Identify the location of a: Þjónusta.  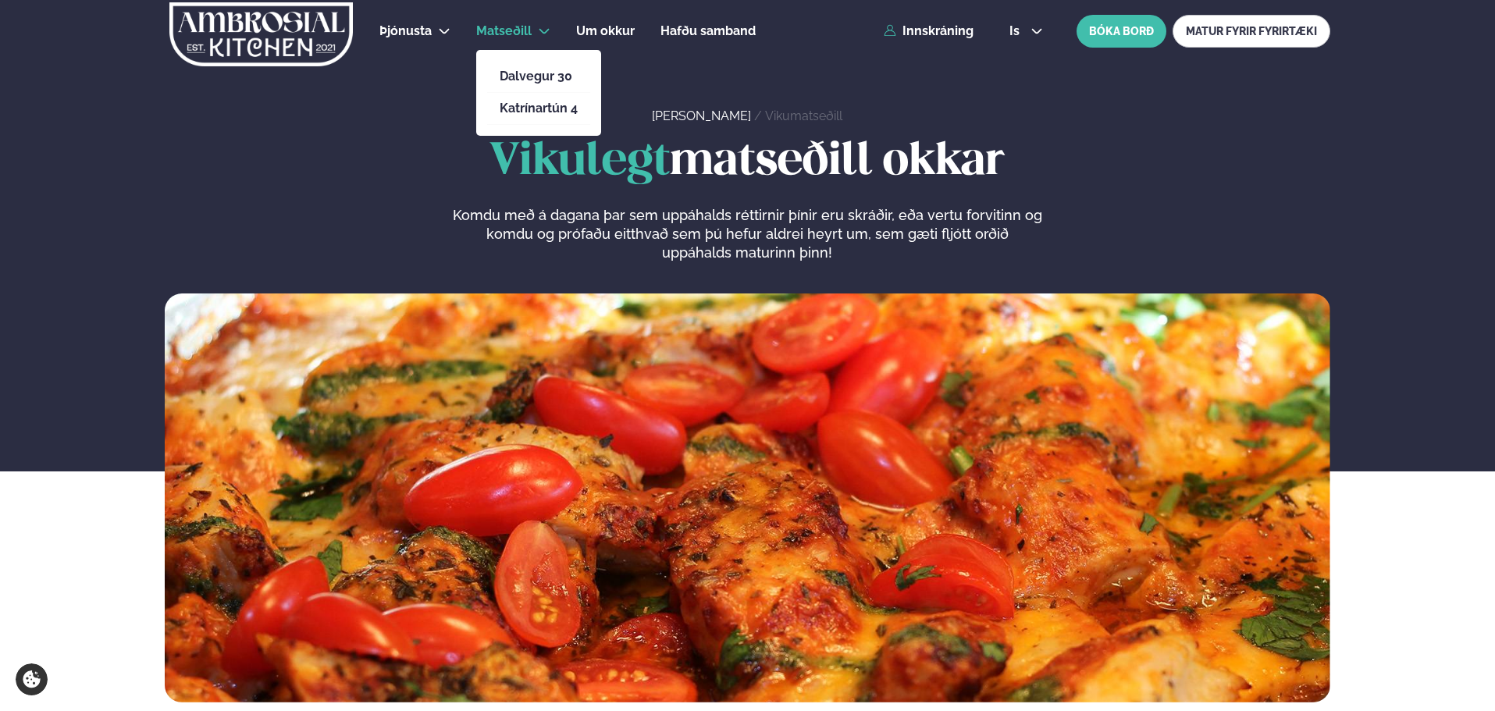
(405, 31).